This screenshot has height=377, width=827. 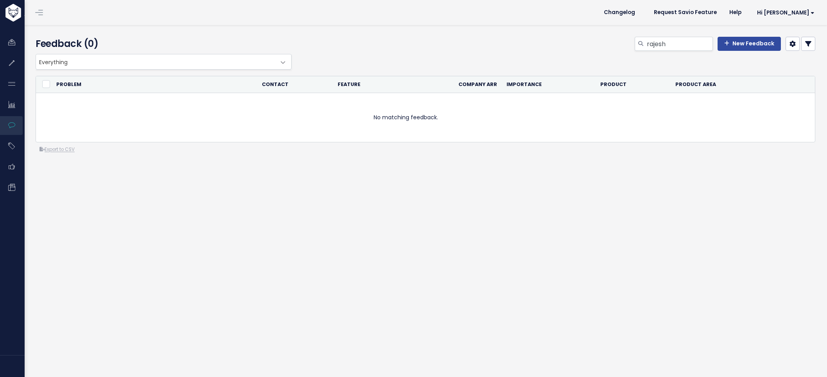 I want to click on th: Importance, so click(x=549, y=84).